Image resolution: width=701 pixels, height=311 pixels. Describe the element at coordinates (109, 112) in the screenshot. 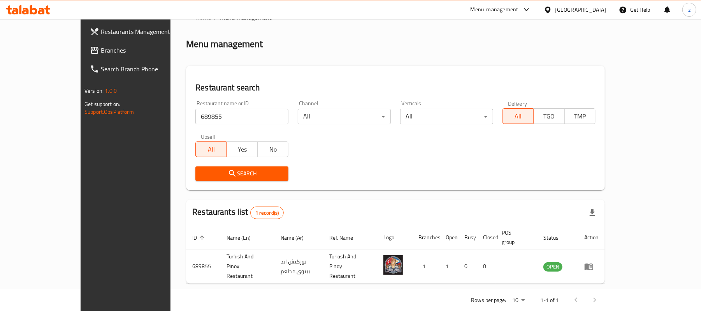

I see `a: Support.OpsPlatform` at that location.